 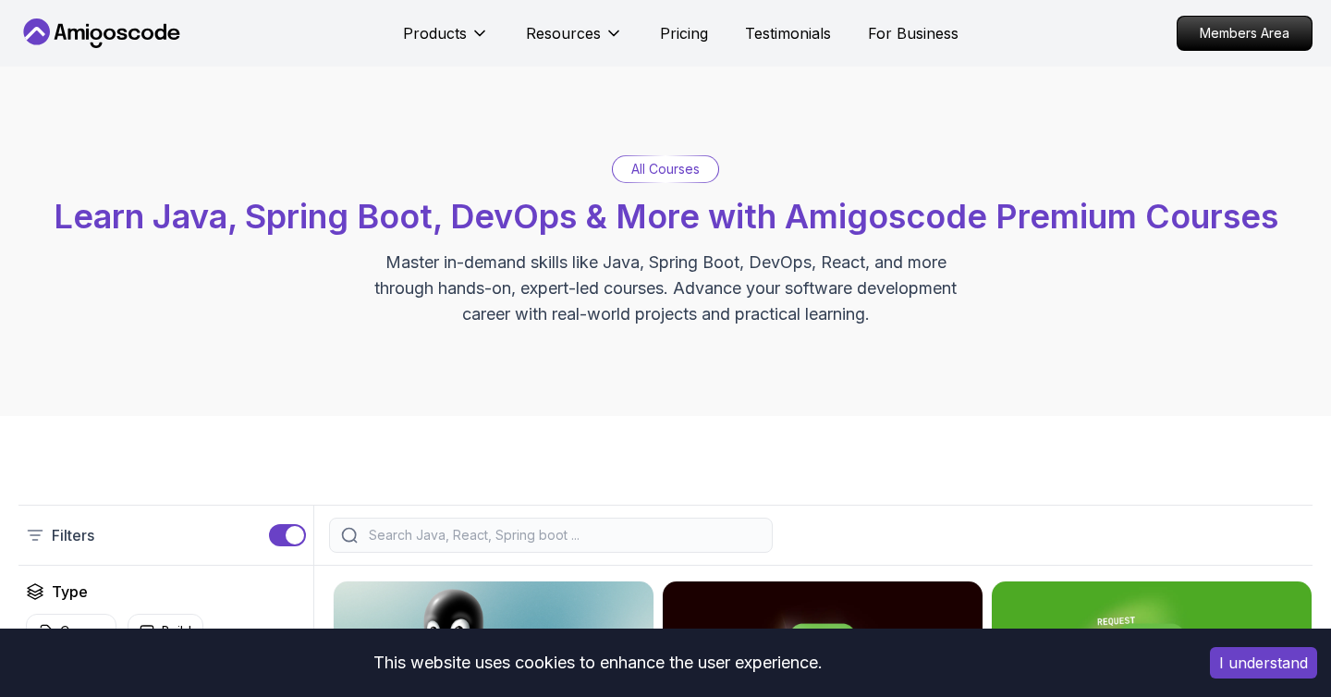 What do you see at coordinates (666, 216) in the screenshot?
I see `span: Learn Java, Spring Boot, DevOps & More with Amigoscode Premium Courses` at bounding box center [666, 216].